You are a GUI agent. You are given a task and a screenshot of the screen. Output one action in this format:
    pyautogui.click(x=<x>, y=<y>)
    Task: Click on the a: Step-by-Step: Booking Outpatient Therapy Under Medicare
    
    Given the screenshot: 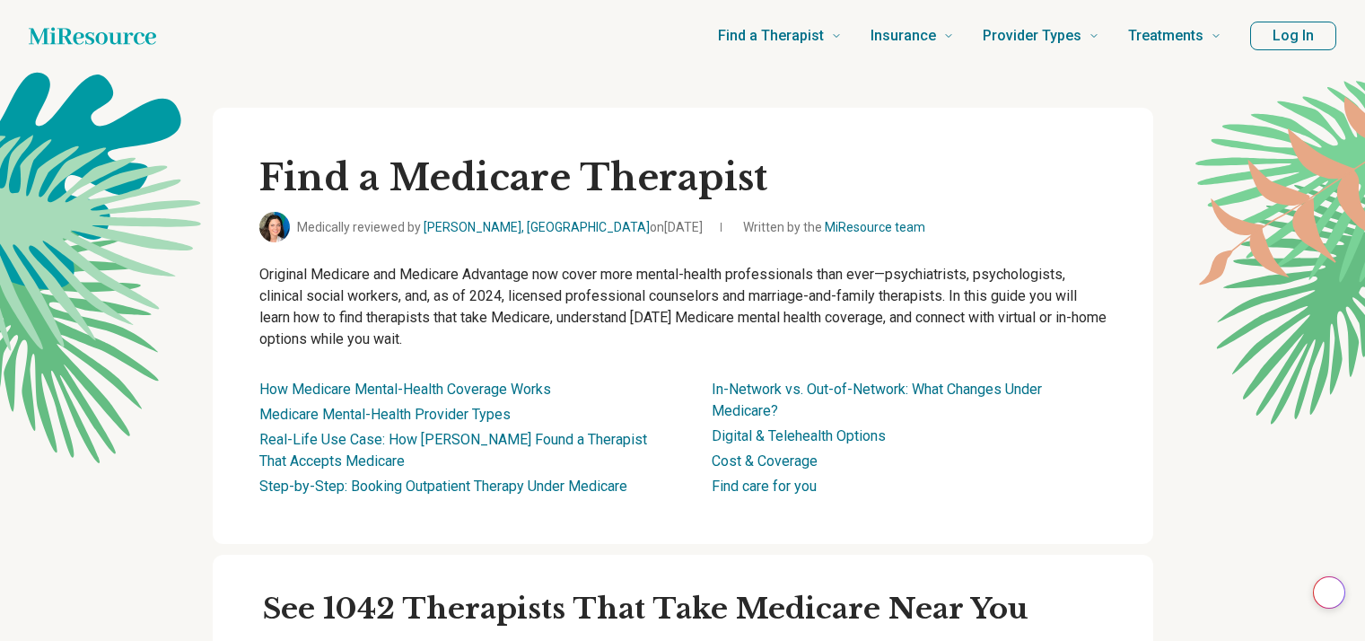 What is the action you would take?
    pyautogui.click(x=443, y=485)
    